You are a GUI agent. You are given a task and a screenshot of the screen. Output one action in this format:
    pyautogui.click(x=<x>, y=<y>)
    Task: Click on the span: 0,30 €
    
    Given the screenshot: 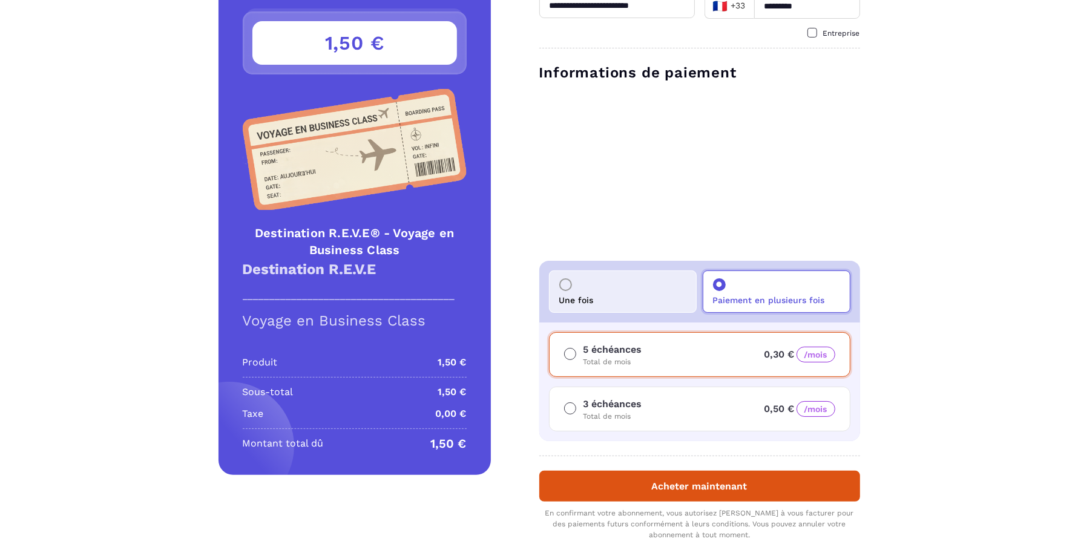 What is the action you would take?
    pyautogui.click(x=800, y=354)
    